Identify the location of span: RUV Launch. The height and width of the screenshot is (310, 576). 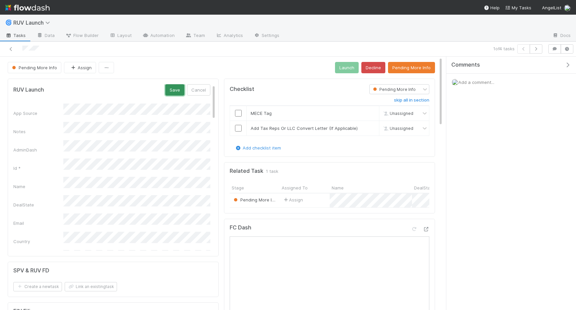
(33, 23).